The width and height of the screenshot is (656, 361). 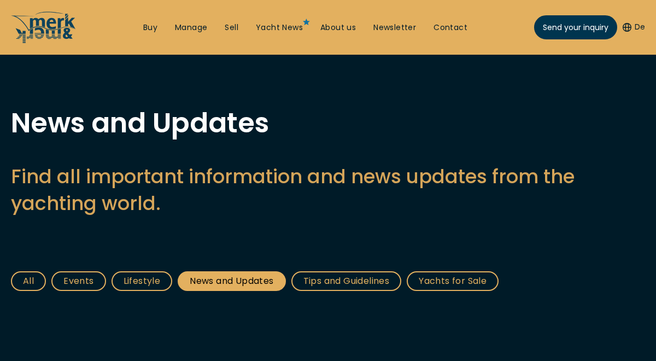 What do you see at coordinates (78, 281) in the screenshot?
I see `a: Events` at bounding box center [78, 281].